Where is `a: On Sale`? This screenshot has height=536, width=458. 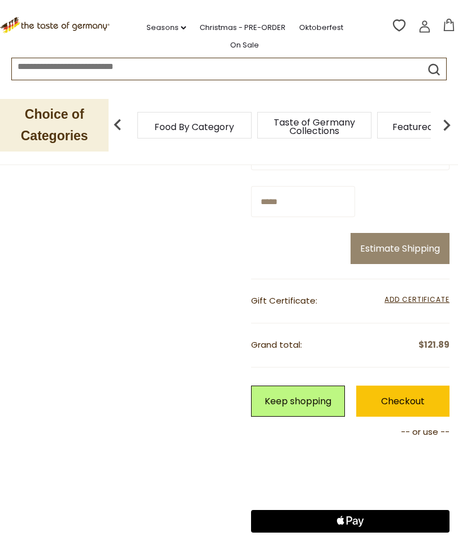
a: On Sale is located at coordinates (244, 45).